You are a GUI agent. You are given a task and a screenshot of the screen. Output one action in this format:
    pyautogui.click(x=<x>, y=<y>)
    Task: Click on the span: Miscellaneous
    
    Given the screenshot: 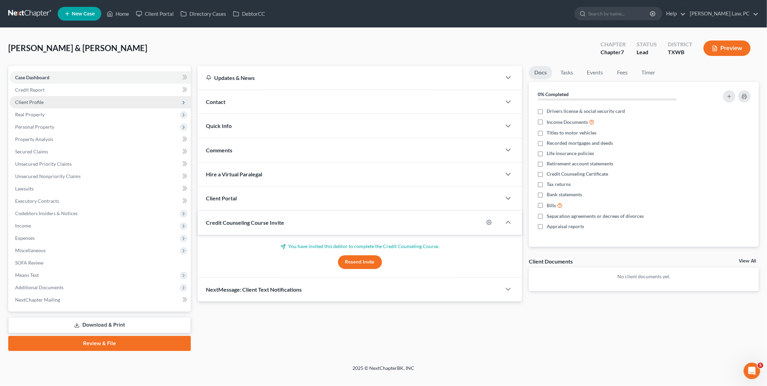 What is the action you would take?
    pyautogui.click(x=30, y=250)
    